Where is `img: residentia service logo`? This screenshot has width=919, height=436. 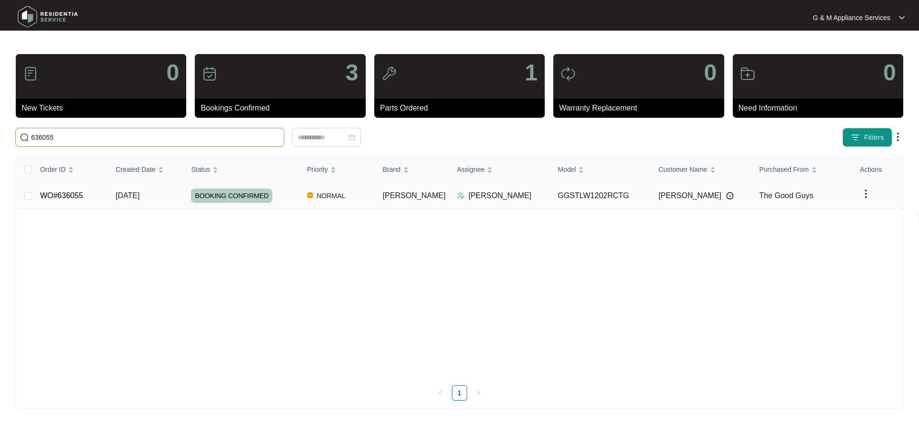
img: residentia service logo is located at coordinates (48, 17).